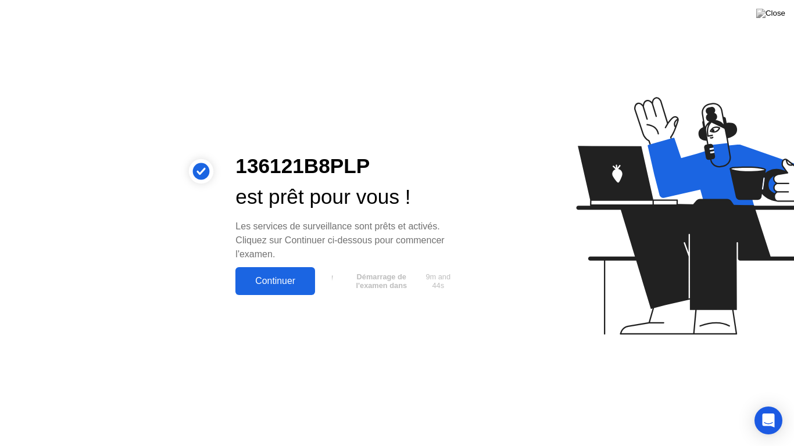 The width and height of the screenshot is (794, 446). I want to click on div: Continuer, so click(275, 281).